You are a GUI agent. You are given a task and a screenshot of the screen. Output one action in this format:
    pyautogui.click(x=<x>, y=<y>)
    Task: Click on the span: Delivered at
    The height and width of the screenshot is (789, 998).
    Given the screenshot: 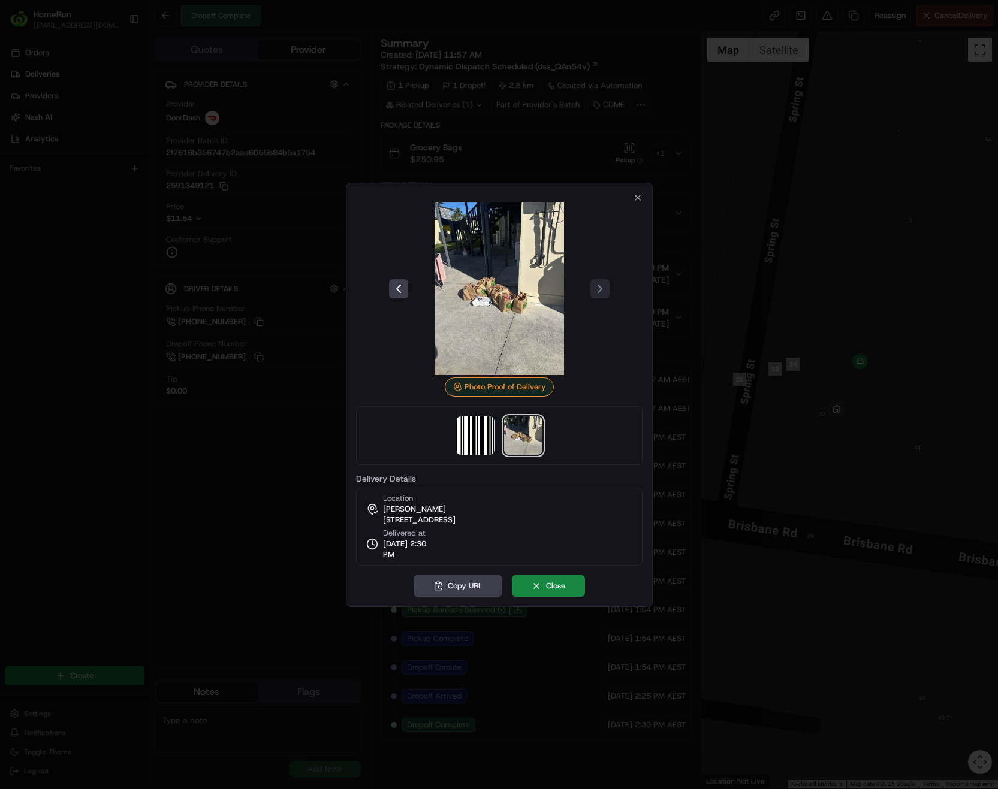 What is the action you would take?
    pyautogui.click(x=411, y=533)
    